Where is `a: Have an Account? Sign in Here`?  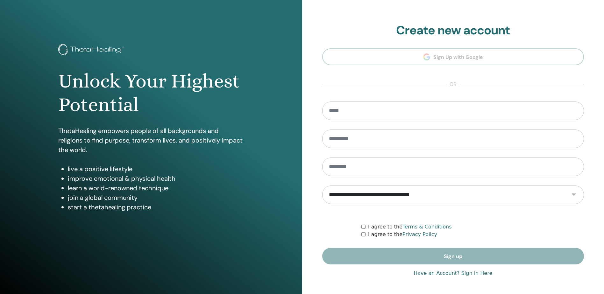
a: Have an Account? Sign in Here is located at coordinates (453, 273).